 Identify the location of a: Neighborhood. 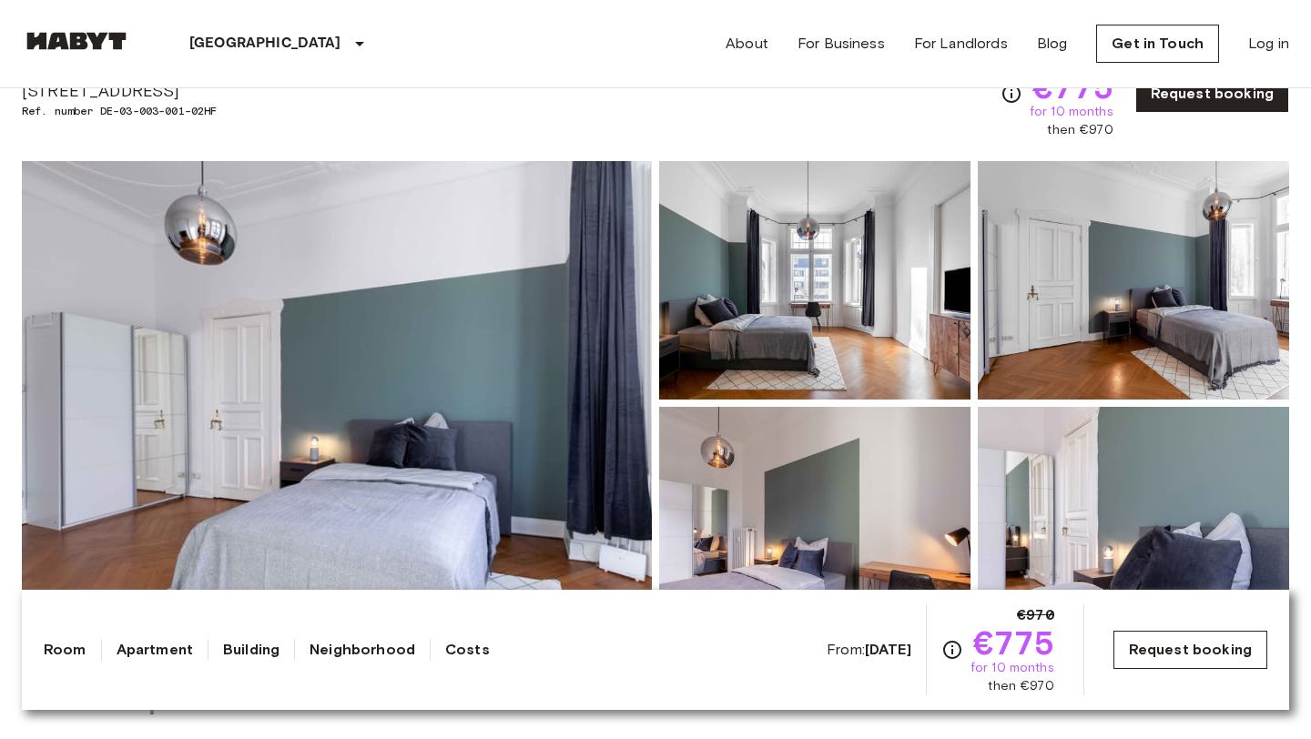
(362, 650).